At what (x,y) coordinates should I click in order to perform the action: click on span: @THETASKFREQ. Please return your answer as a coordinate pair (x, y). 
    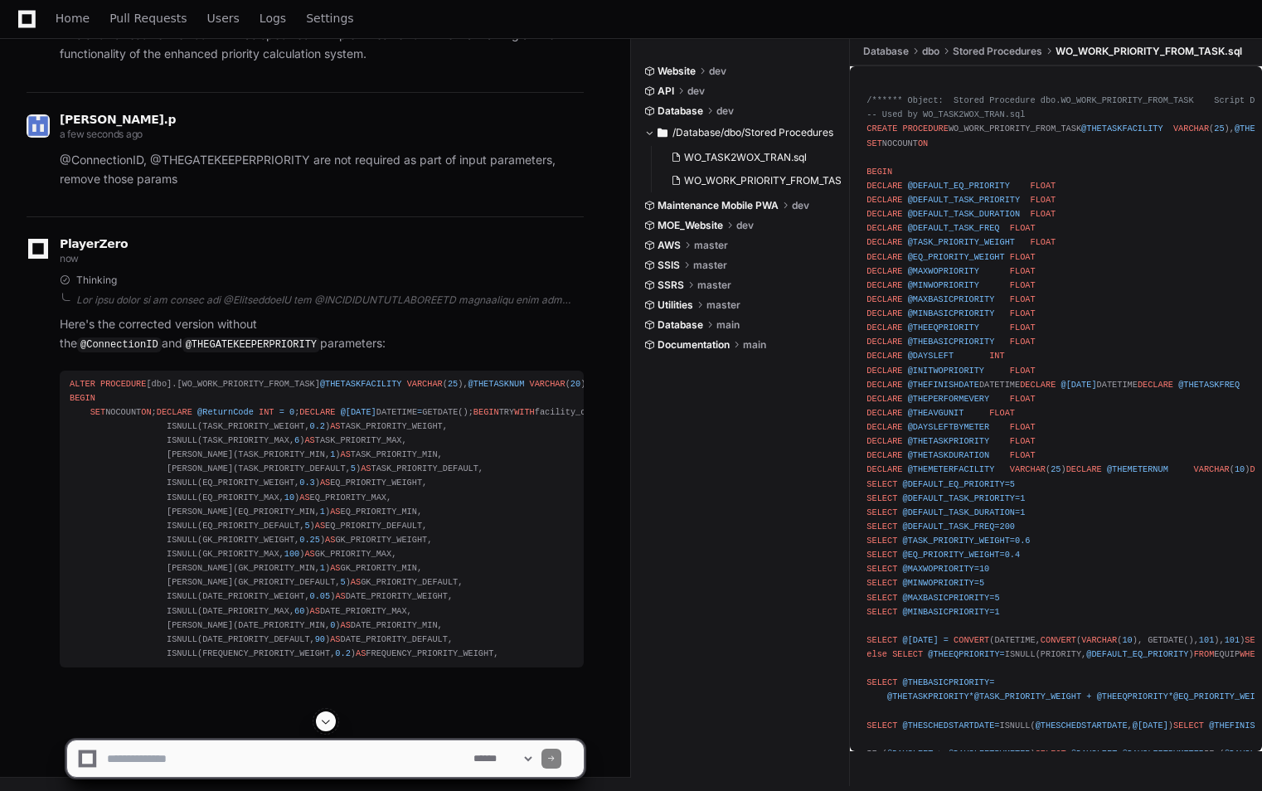
    Looking at the image, I should click on (1209, 385).